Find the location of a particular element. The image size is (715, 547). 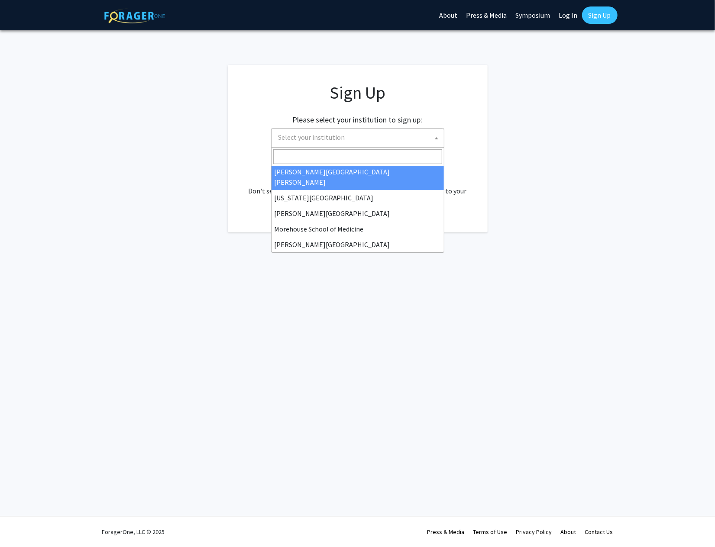

a: About is located at coordinates (568, 532).